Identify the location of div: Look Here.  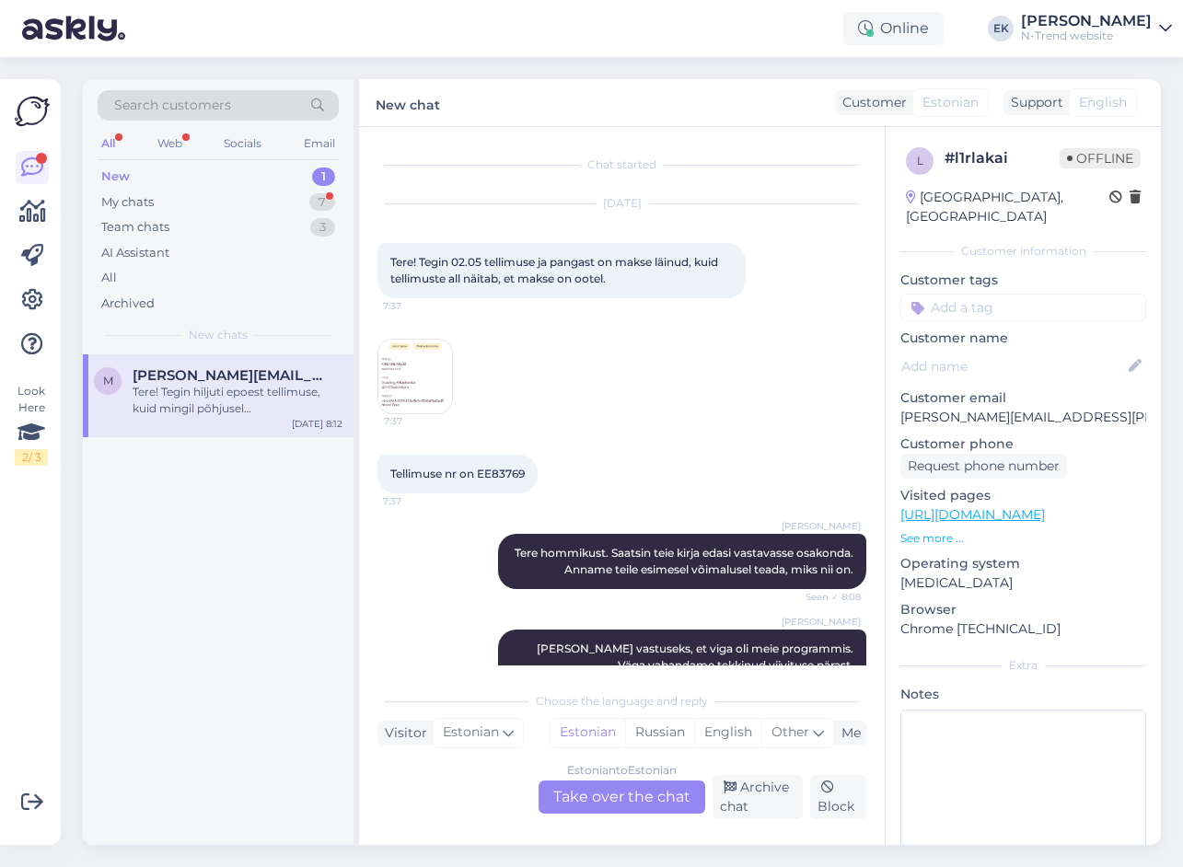
(31, 424).